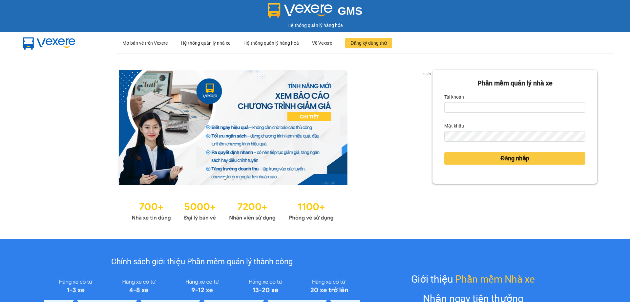  Describe the element at coordinates (37, 127) in the screenshot. I see `button: previous slide / item` at that location.